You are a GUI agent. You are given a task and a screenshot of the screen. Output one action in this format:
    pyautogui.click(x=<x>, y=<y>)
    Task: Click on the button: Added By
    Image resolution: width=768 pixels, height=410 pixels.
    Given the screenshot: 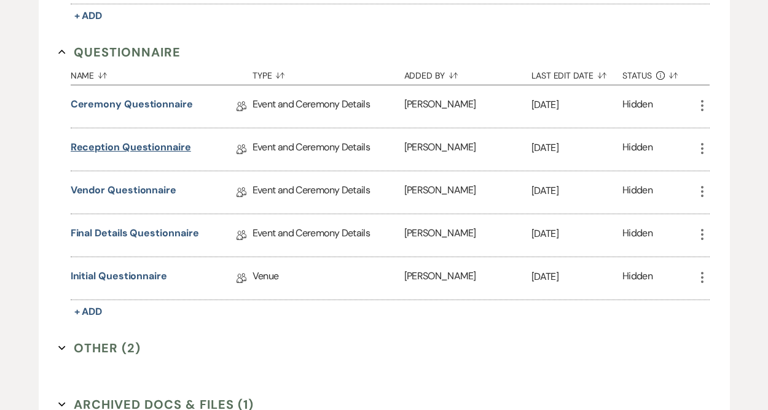 What is the action you would take?
    pyautogui.click(x=467, y=73)
    